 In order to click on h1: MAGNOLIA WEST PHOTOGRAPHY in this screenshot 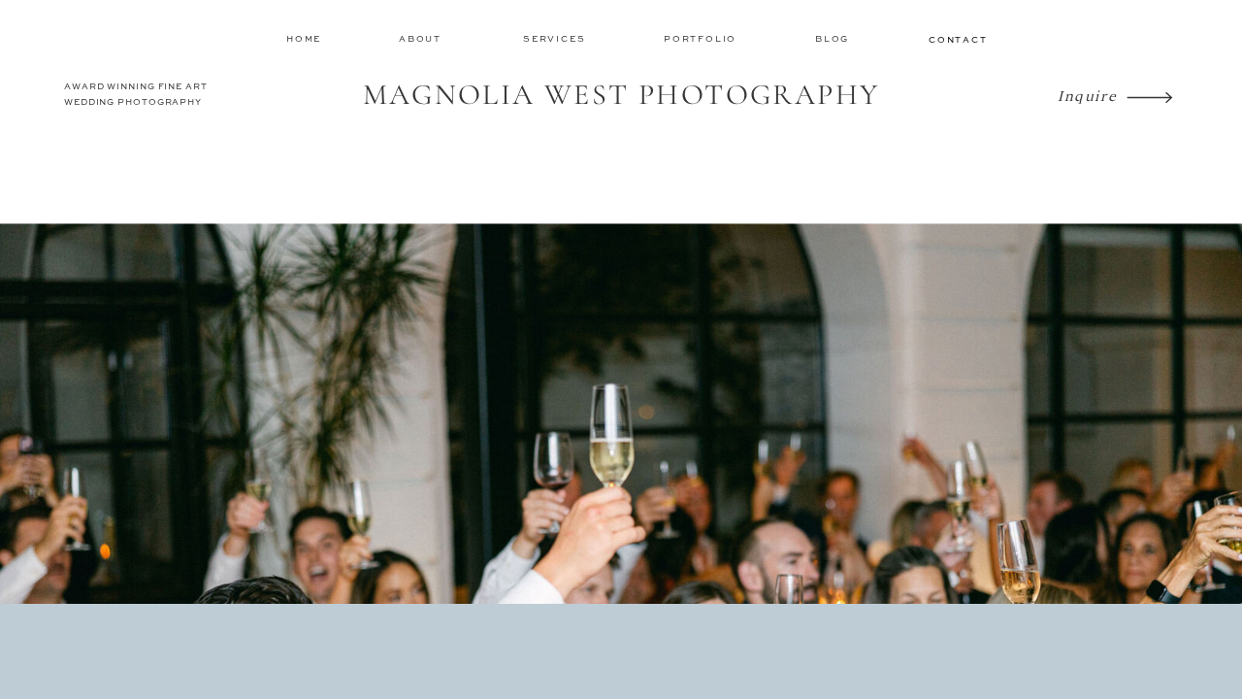, I will do `click(621, 96)`.